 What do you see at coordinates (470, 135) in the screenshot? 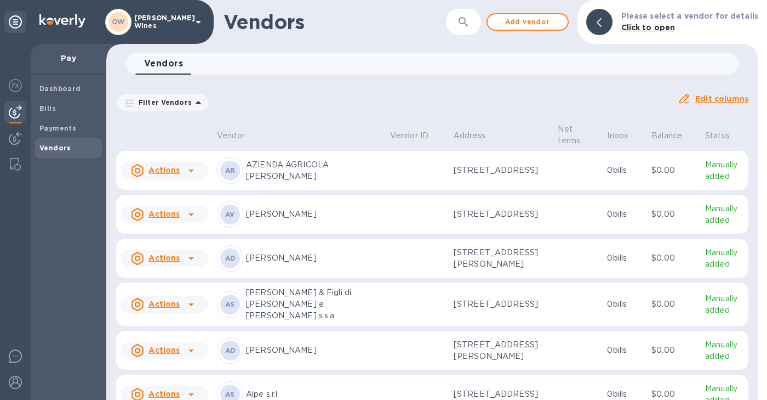
I see `p: Address` at bounding box center [470, 135].